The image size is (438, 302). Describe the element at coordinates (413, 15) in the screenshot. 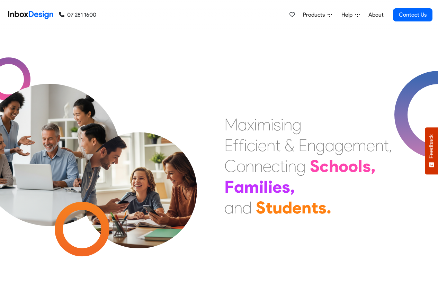

I see `a: Contact Us` at that location.